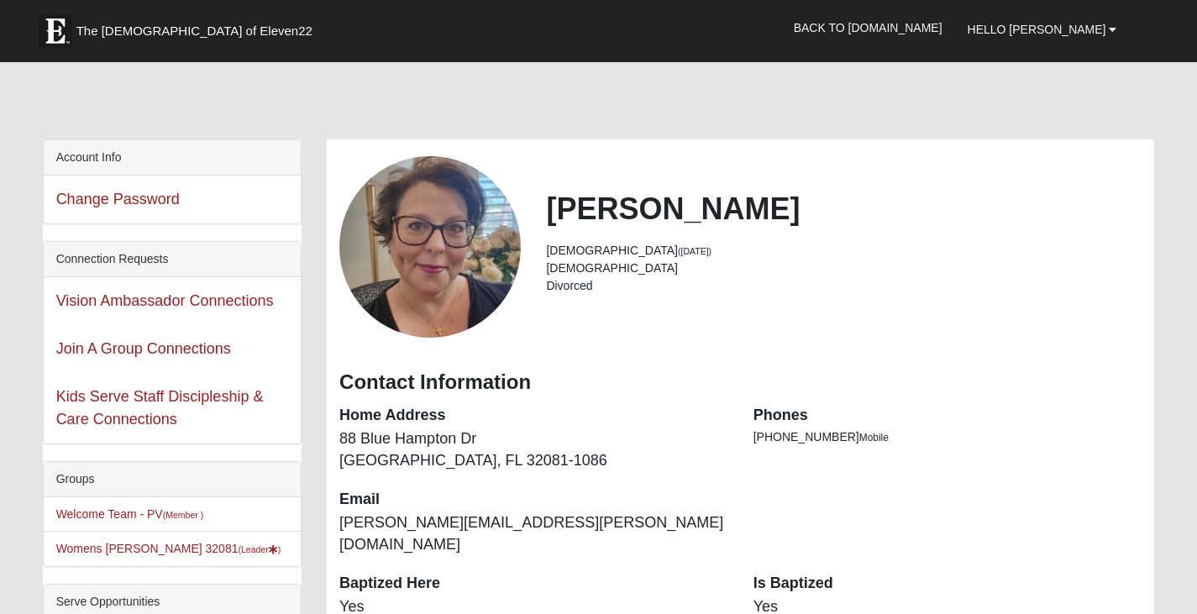 This screenshot has height=614, width=1197. Describe the element at coordinates (259, 549) in the screenshot. I see `small: (Leader )` at that location.